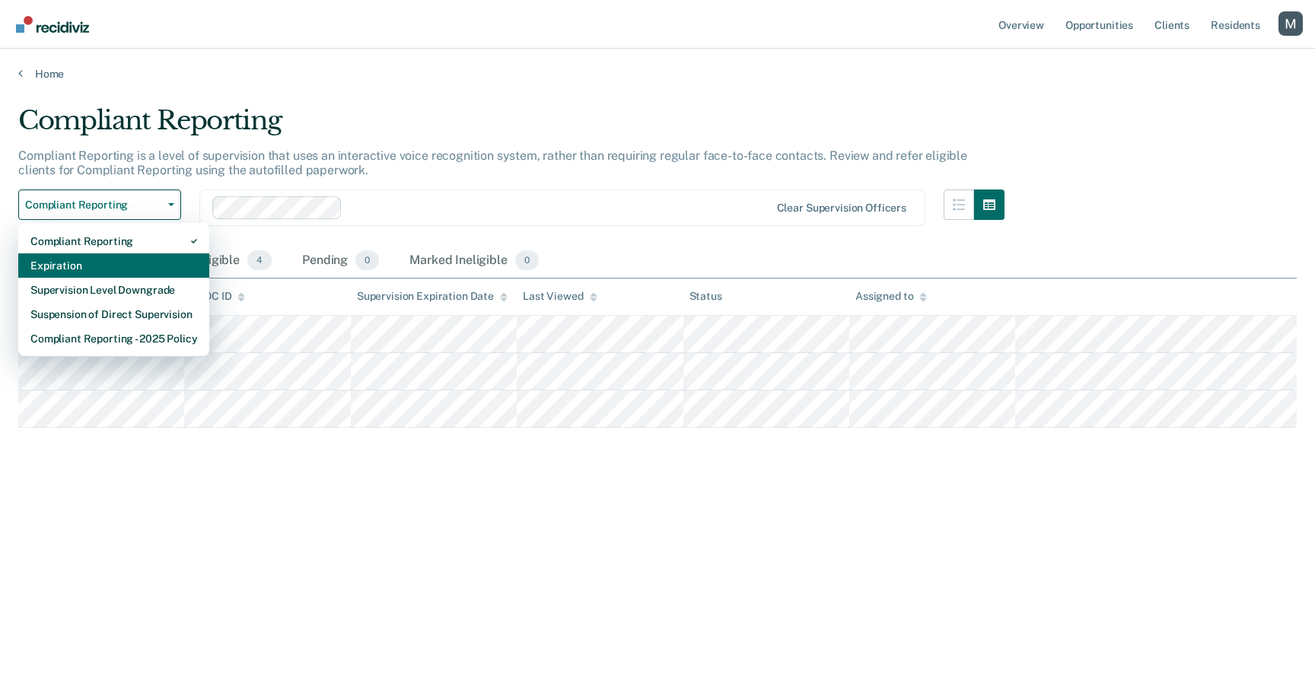  Describe the element at coordinates (113, 290) in the screenshot. I see `div: Supervision Level Downgrade` at that location.